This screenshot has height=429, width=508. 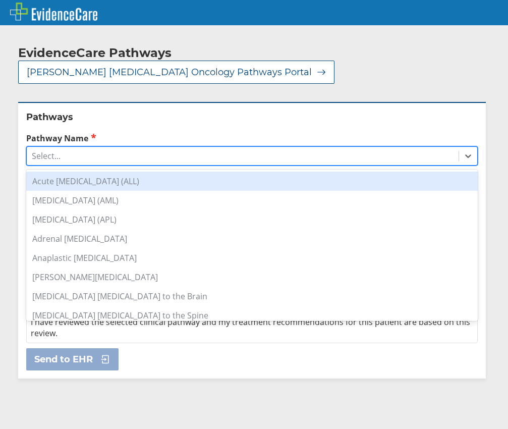 What do you see at coordinates (53, 12) in the screenshot?
I see `img: EvidenceCare` at bounding box center [53, 12].